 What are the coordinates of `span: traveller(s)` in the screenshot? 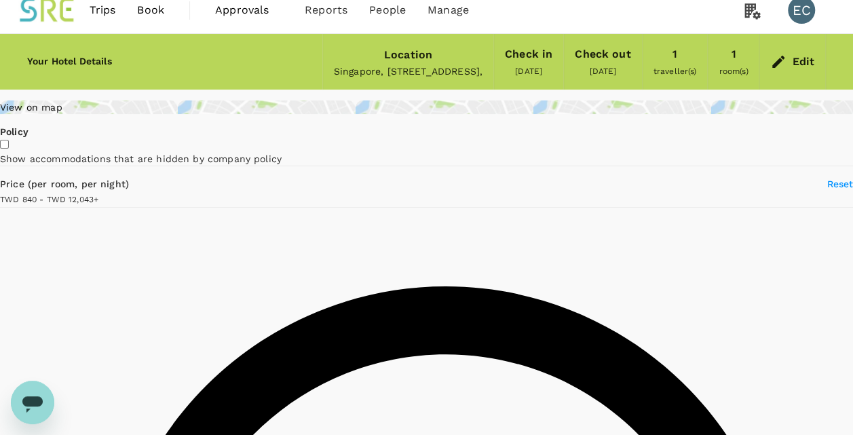 It's located at (676, 71).